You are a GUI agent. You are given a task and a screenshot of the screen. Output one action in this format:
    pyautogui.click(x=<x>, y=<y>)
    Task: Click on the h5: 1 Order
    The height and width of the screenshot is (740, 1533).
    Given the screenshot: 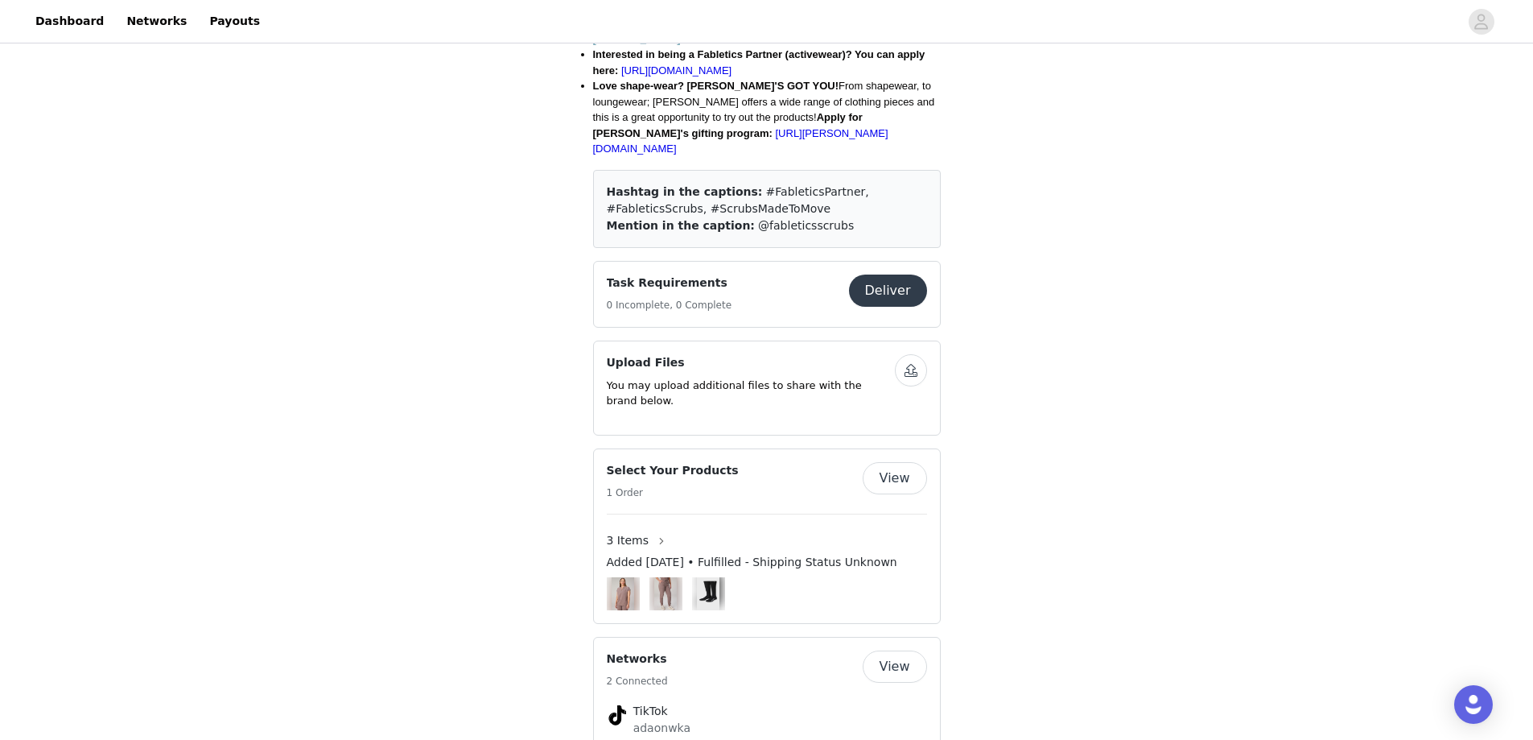 What is the action you would take?
    pyautogui.click(x=673, y=493)
    